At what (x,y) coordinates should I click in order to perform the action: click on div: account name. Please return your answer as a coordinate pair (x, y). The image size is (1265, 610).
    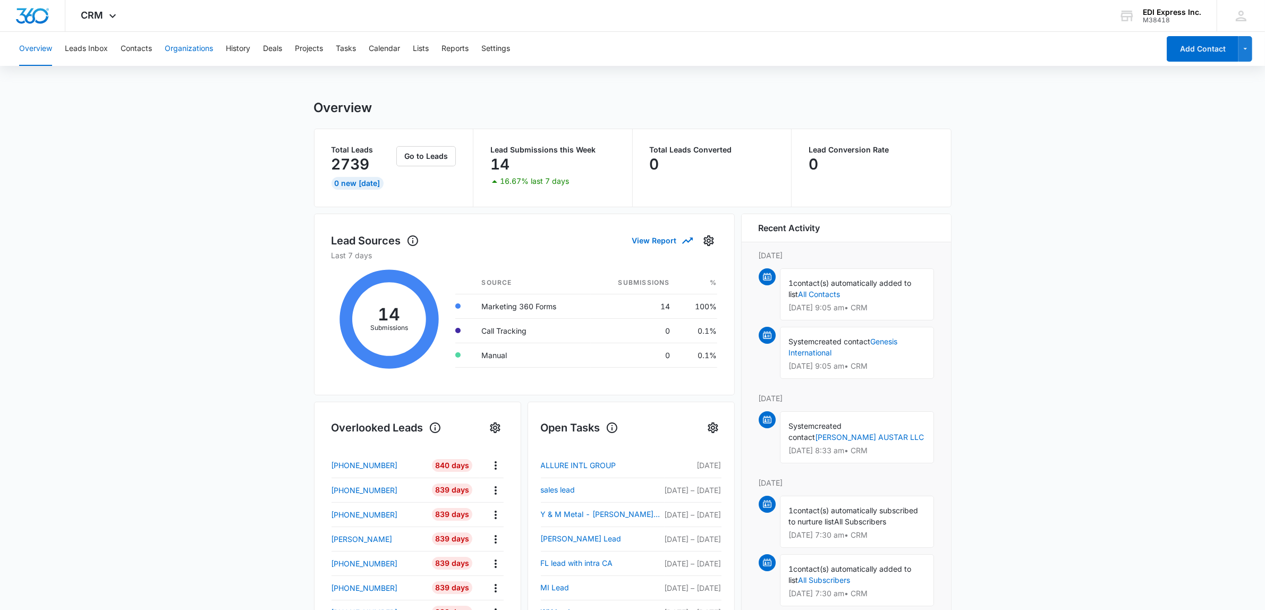
    Looking at the image, I should click on (1172, 12).